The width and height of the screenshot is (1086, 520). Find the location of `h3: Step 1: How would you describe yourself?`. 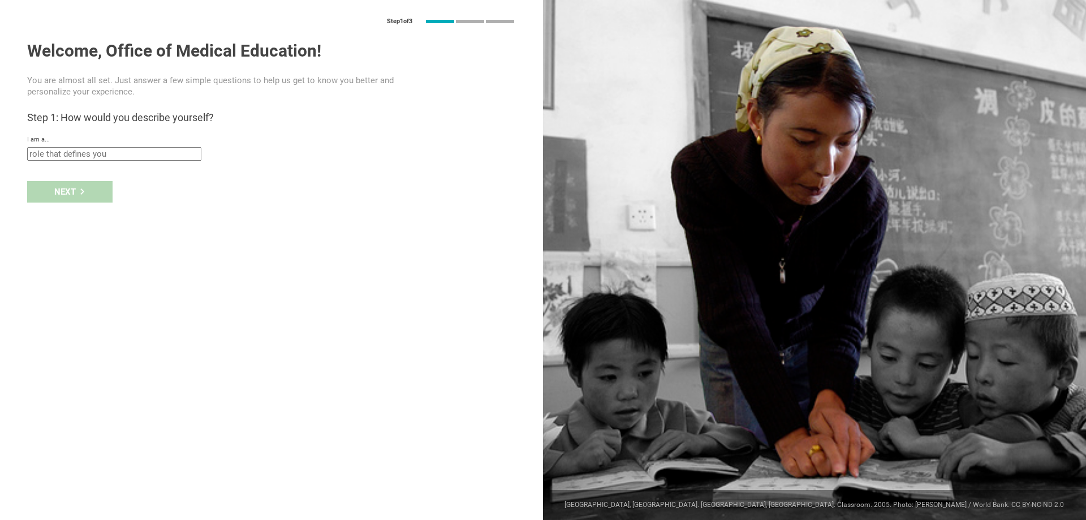

h3: Step 1: How would you describe yourself? is located at coordinates (272, 118).